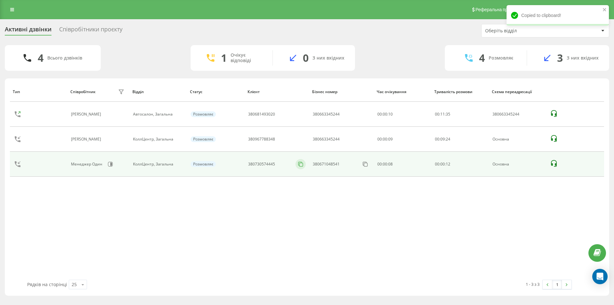 This screenshot has width=614, height=305. I want to click on div: Автосалон, Загальна, so click(158, 114).